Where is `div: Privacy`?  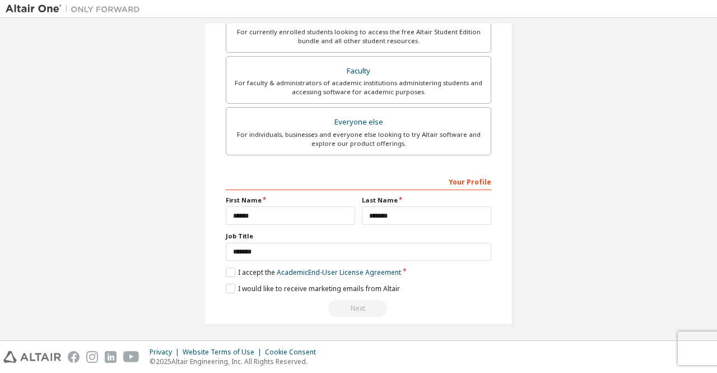 div: Privacy is located at coordinates (166, 352).